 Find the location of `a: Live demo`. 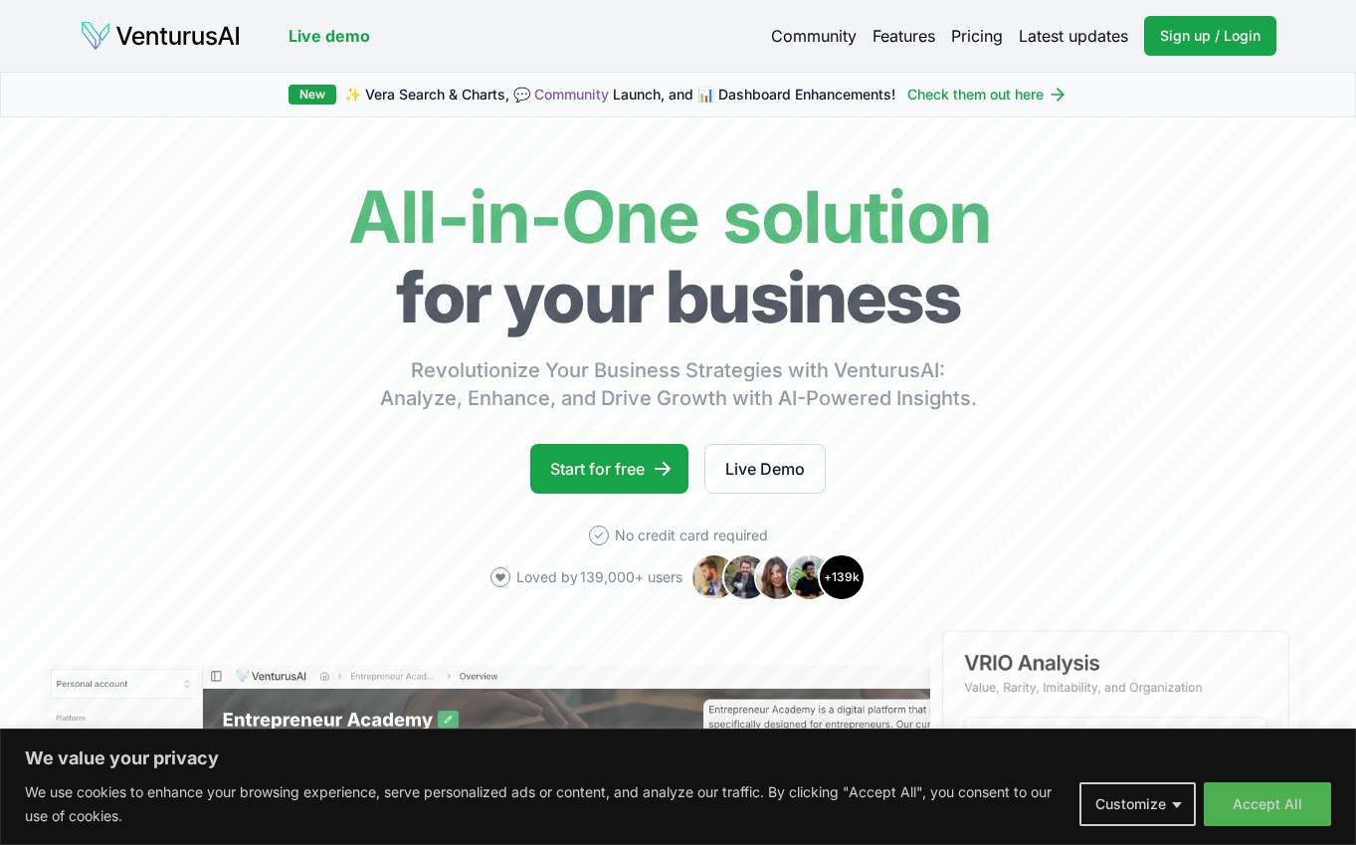

a: Live demo is located at coordinates (329, 36).